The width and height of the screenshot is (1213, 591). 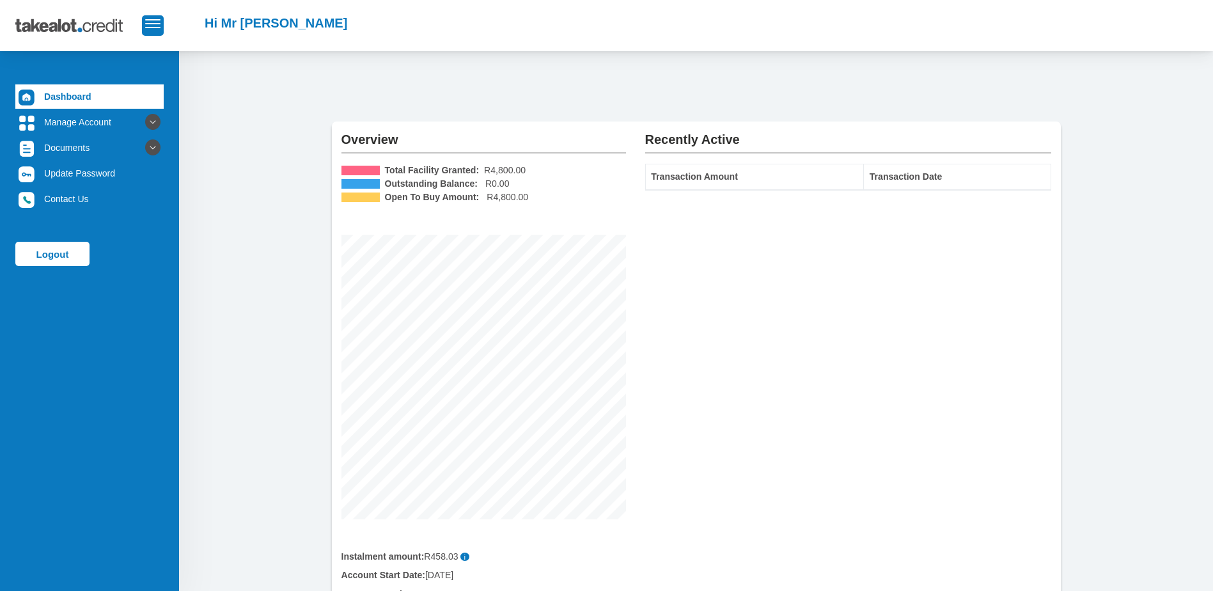 What do you see at coordinates (52, 254) in the screenshot?
I see `a: Logout` at bounding box center [52, 254].